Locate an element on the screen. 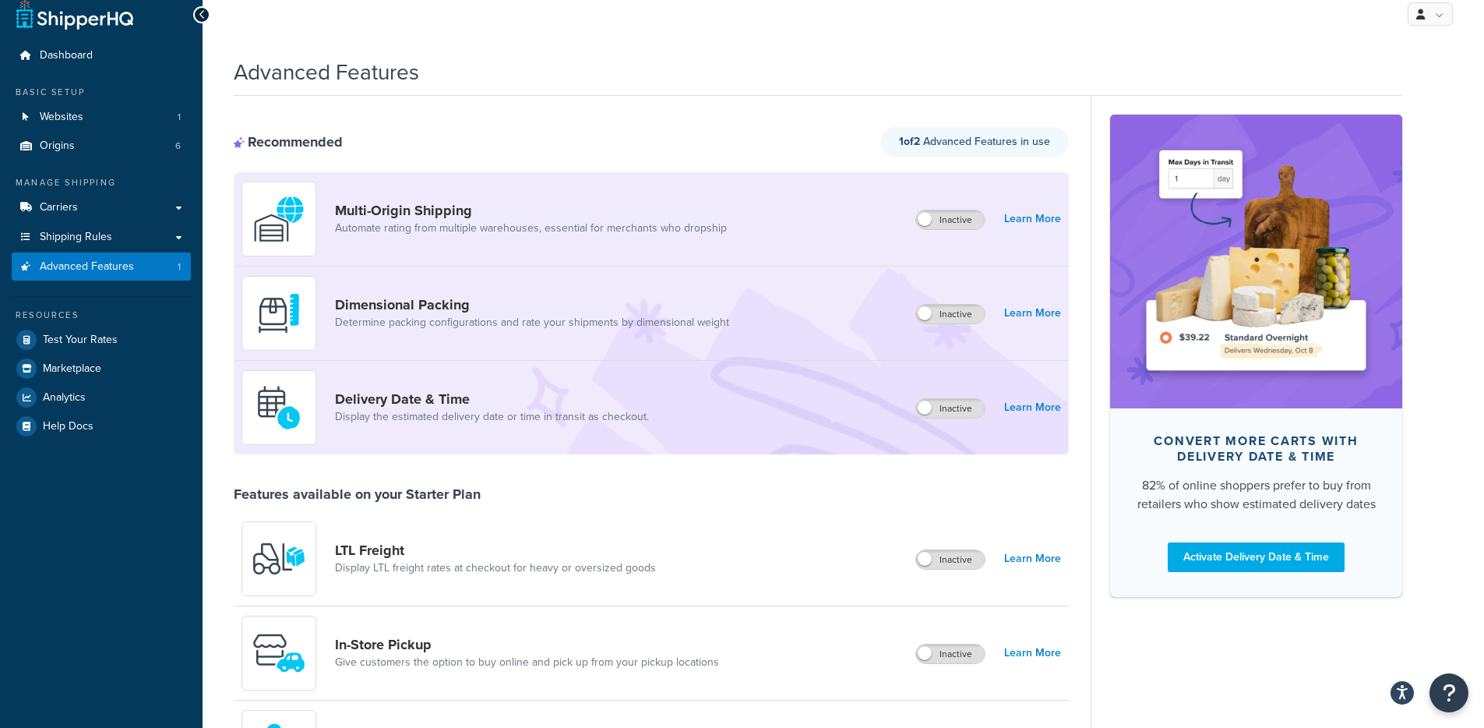 This screenshot has height=728, width=1484. a: Marketplace is located at coordinates (101, 369).